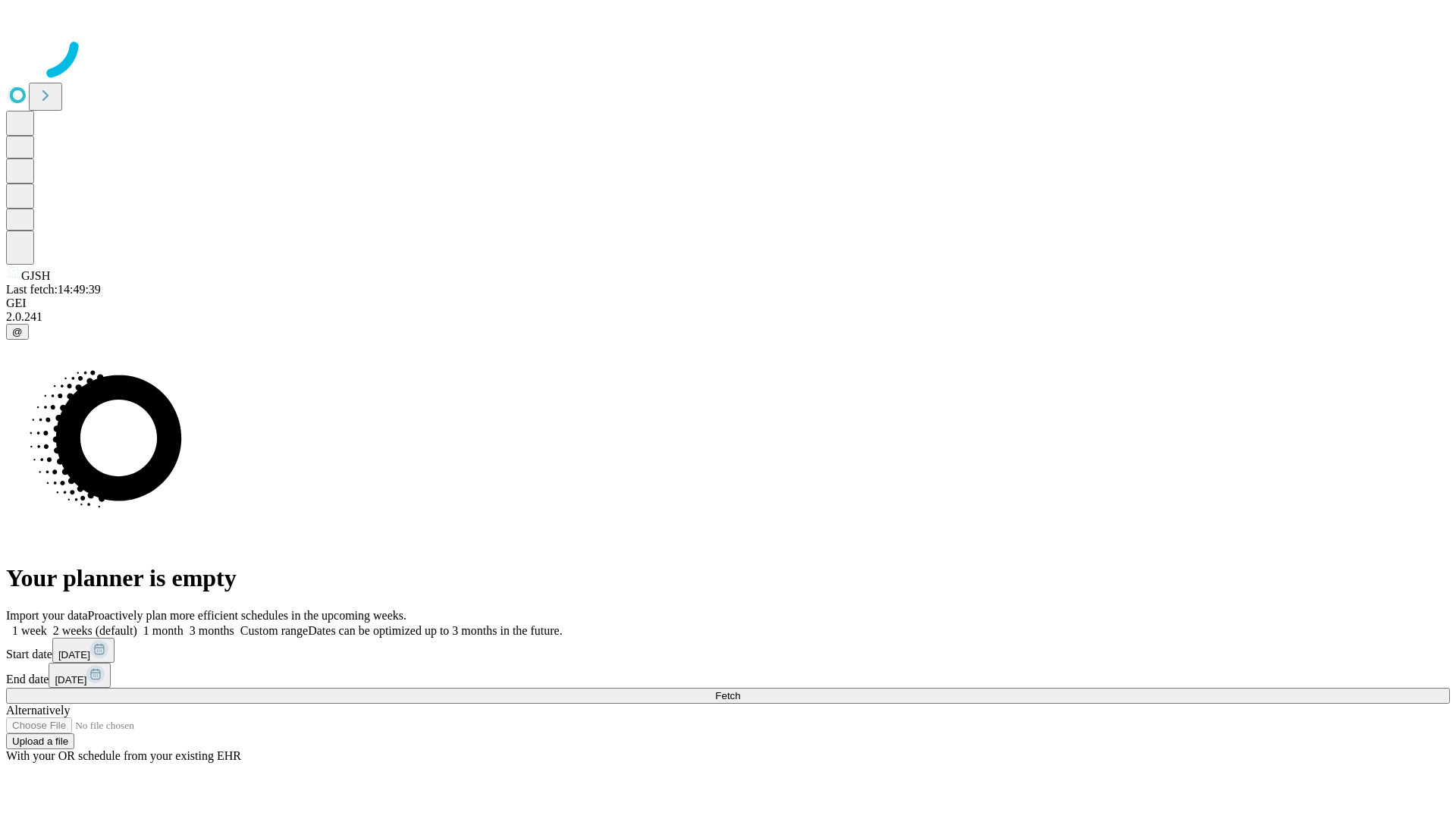 The height and width of the screenshot is (819, 1456). What do you see at coordinates (40, 741) in the screenshot?
I see `button: Upload a file` at bounding box center [40, 741].